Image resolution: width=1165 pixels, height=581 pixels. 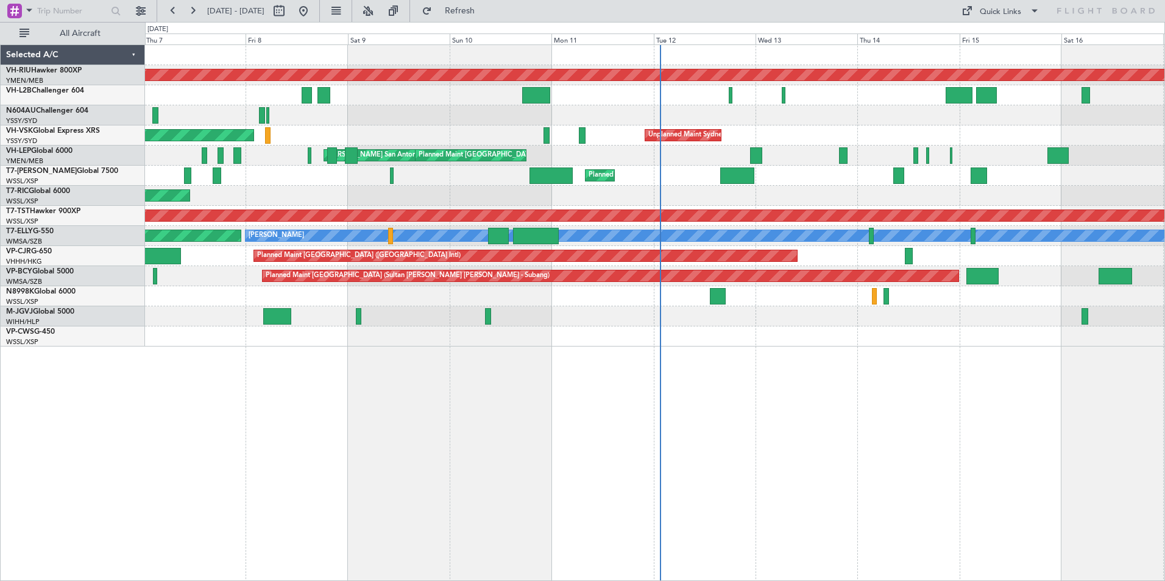 I want to click on a: N604AUChallenger 604, so click(x=47, y=111).